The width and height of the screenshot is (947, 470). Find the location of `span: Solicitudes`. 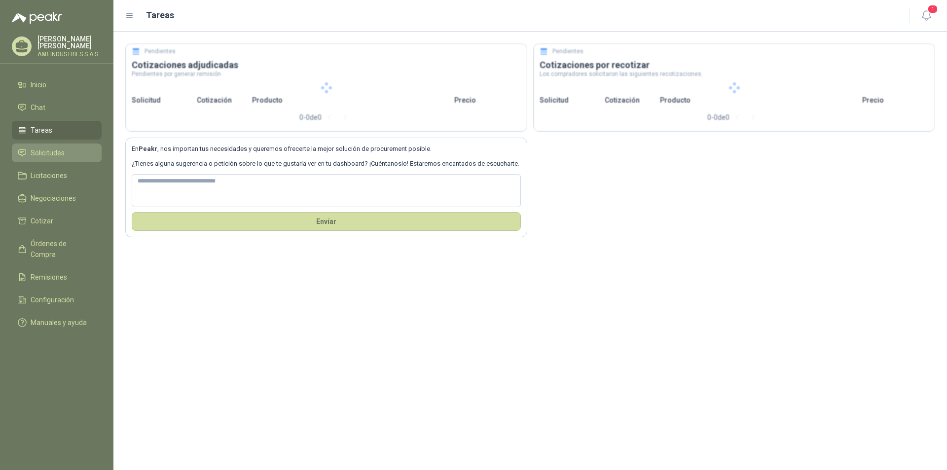

span: Solicitudes is located at coordinates (47, 153).